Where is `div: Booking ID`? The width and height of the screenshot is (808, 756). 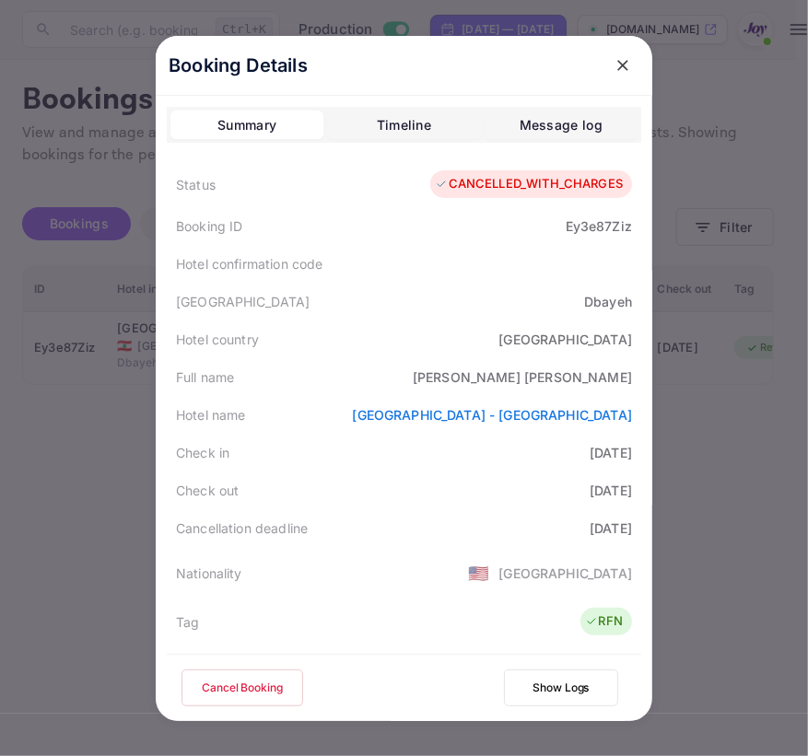 div: Booking ID is located at coordinates (209, 226).